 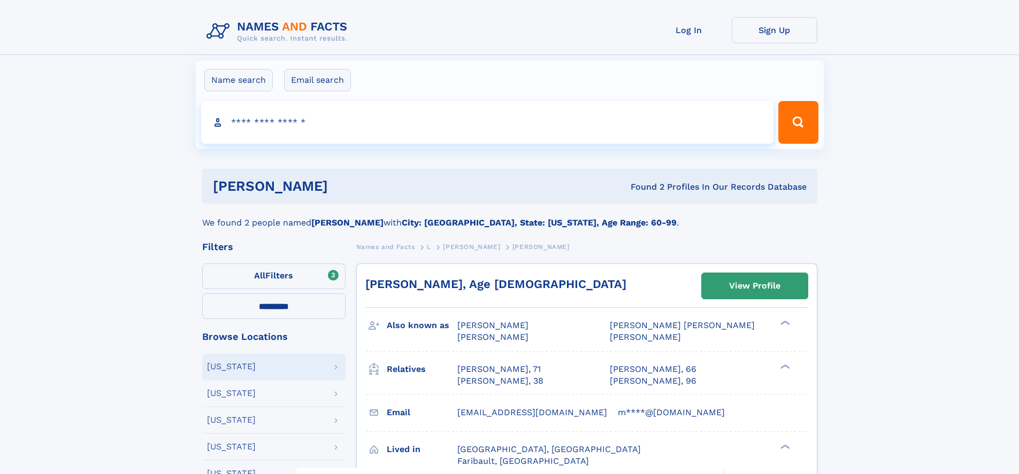 What do you see at coordinates (274, 276) in the screenshot?
I see `label: Filters` at bounding box center [274, 276].